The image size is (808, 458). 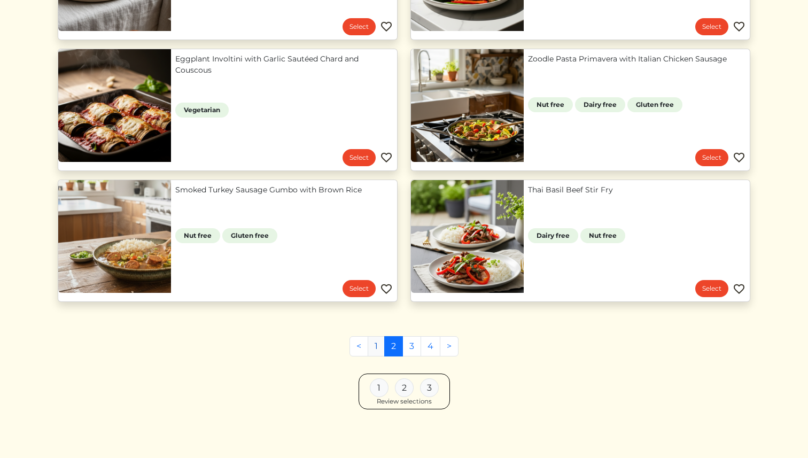 What do you see at coordinates (404, 402) in the screenshot?
I see `div: Review selections` at bounding box center [404, 402].